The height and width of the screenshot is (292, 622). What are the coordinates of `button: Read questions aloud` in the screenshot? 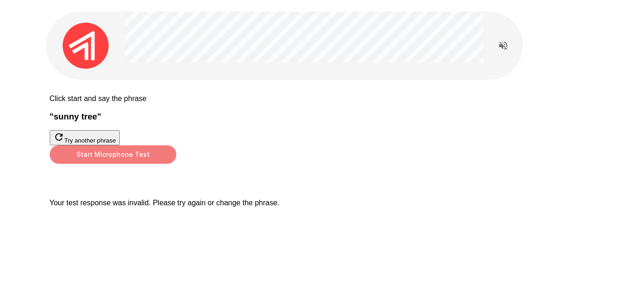 It's located at (503, 46).